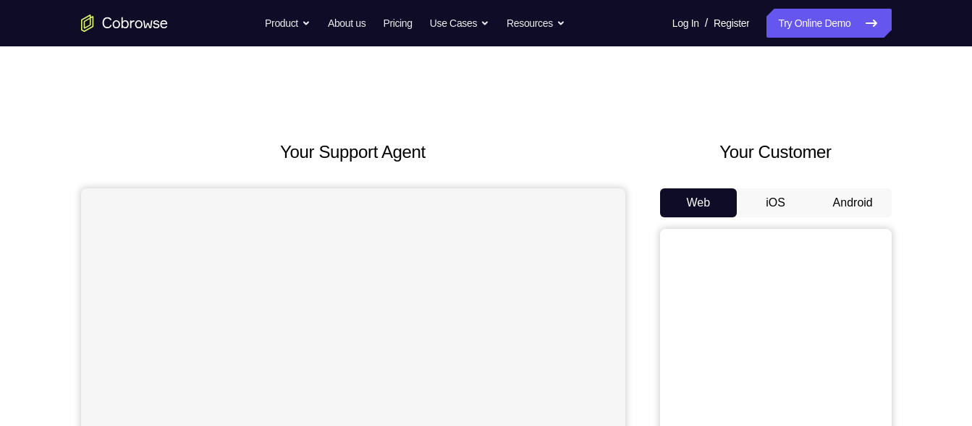 The height and width of the screenshot is (426, 972). What do you see at coordinates (852, 203) in the screenshot?
I see `button: Android` at bounding box center [852, 203].